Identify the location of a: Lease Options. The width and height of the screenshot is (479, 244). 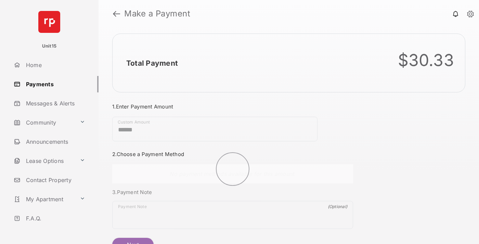
(44, 161).